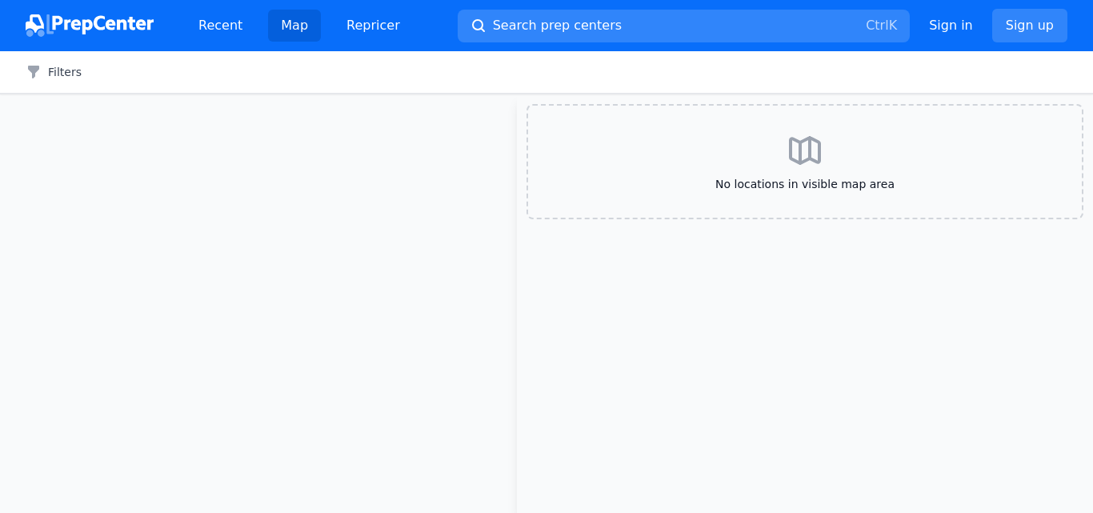 The image size is (1093, 513). I want to click on kbd: K, so click(893, 25).